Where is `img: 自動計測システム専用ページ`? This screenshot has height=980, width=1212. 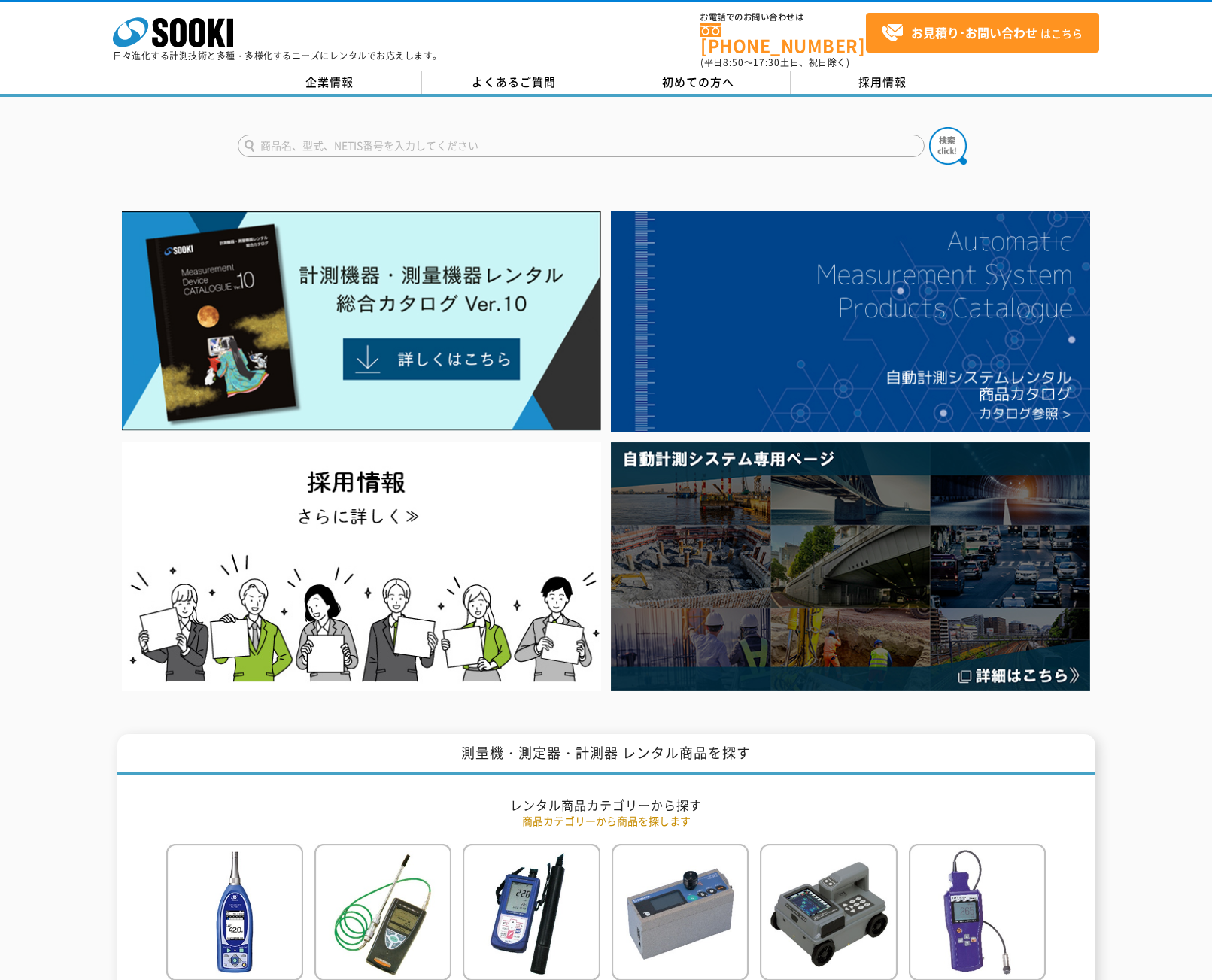
img: 自動計測システム専用ページ is located at coordinates (851, 567).